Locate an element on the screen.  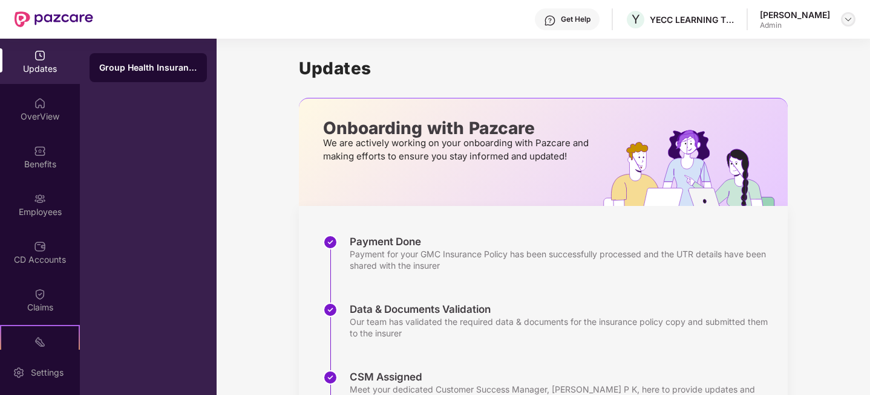
img: svg+xml;base64,PHN2ZyBpZD0iQ2xhaW0iIHhtbG5zPSJodHRwOi8vd3d3LnczLm9yZy8yMDAwL3N2ZyIgd2lkdGg9IjIwIi... is located at coordinates (40, 294).